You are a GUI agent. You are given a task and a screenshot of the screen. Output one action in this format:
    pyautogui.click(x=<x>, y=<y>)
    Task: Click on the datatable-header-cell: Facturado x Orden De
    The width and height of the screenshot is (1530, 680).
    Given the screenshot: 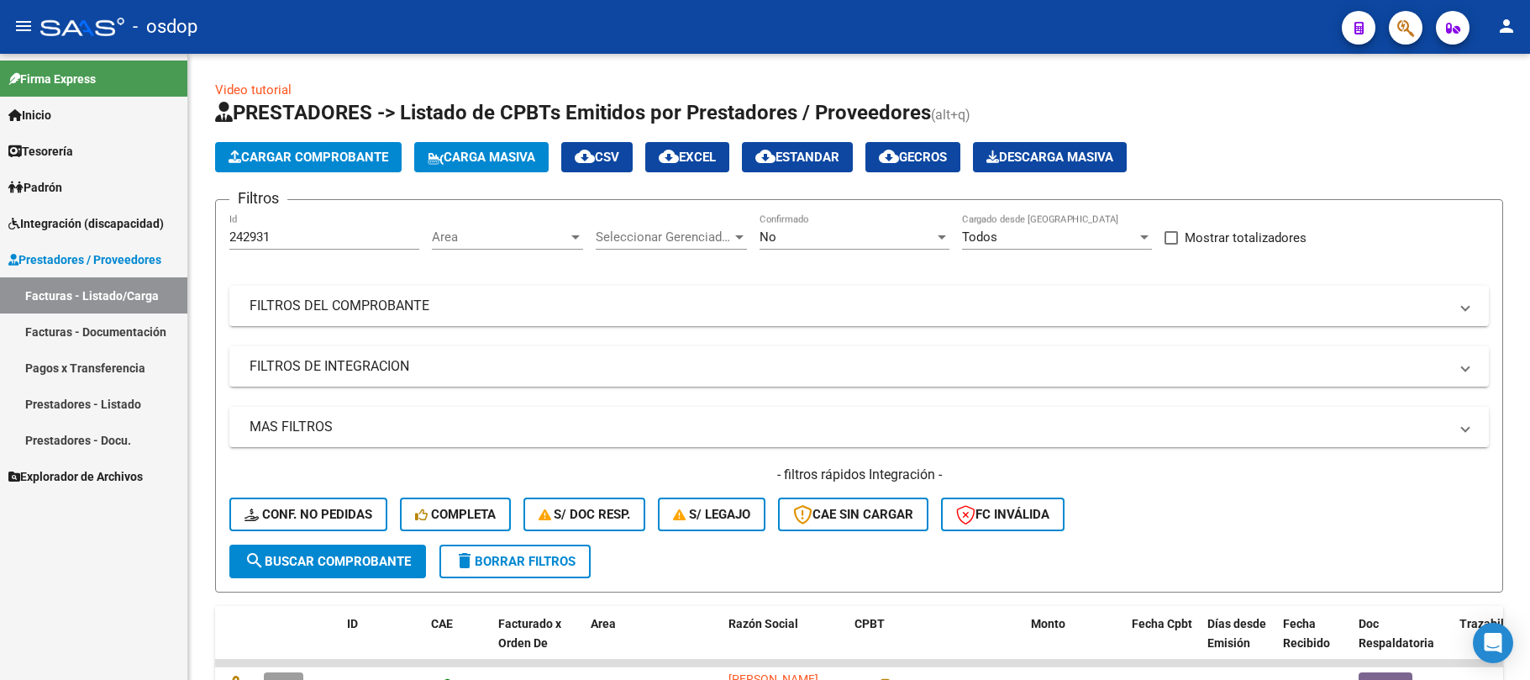 What is the action you would take?
    pyautogui.click(x=538, y=643)
    